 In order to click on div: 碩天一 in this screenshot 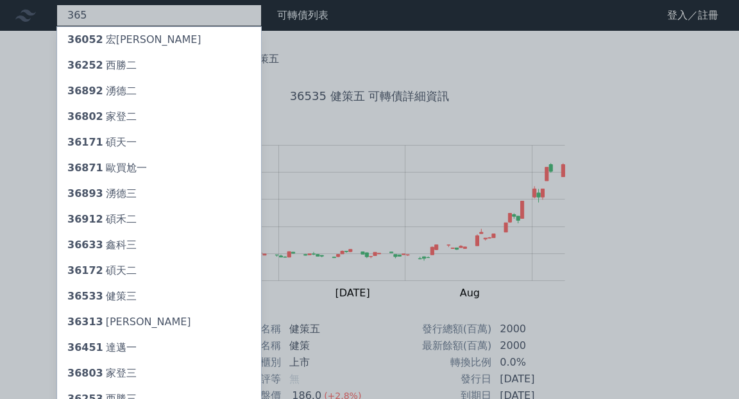, I will do `click(102, 142)`.